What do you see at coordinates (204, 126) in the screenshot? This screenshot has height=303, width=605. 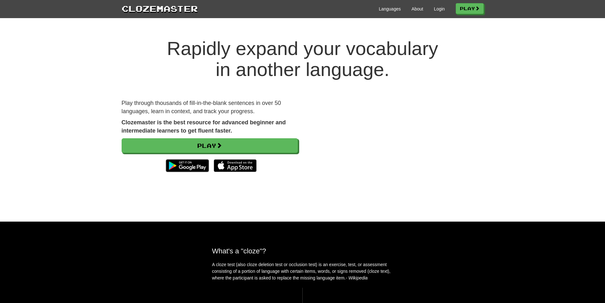 I see `strong: Clozemaster is the best resource for advanced beginner and intermediate learners to get fluent fa...` at bounding box center [204, 126].